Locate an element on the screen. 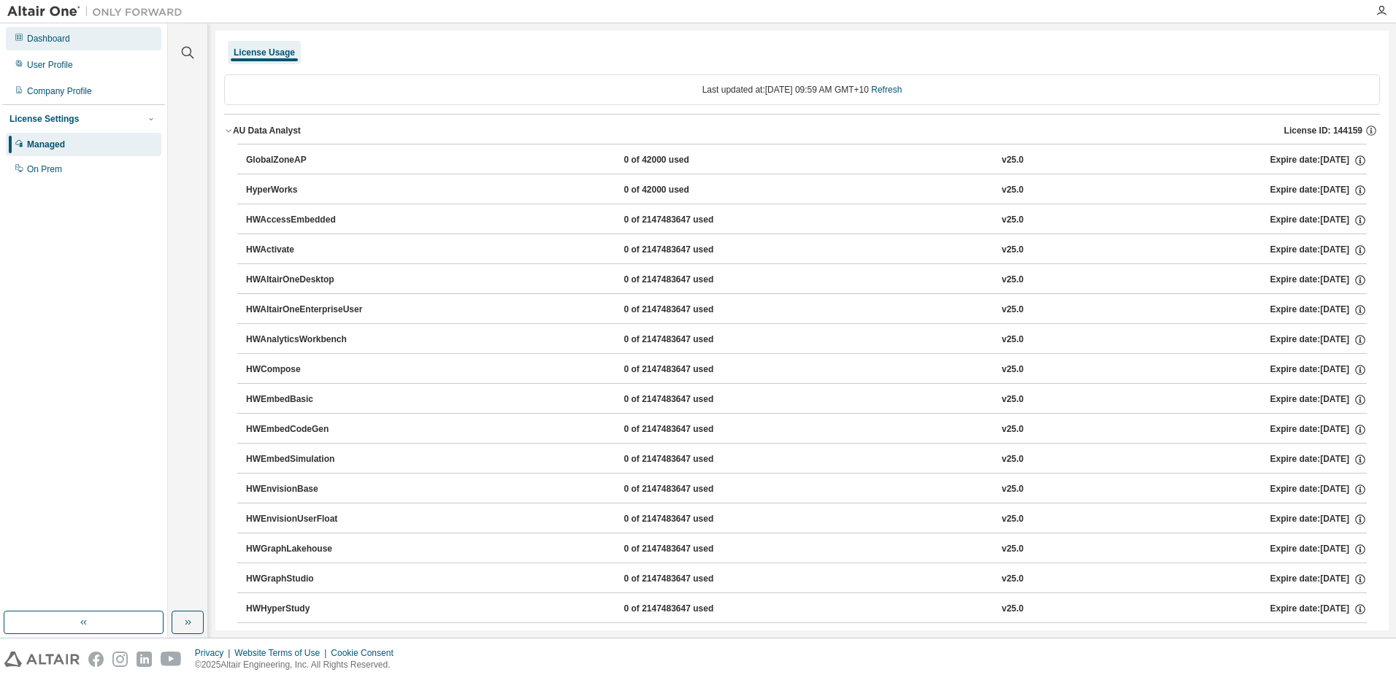 This screenshot has width=1396, height=680. div: HWGraphLakehouse is located at coordinates (312, 550).